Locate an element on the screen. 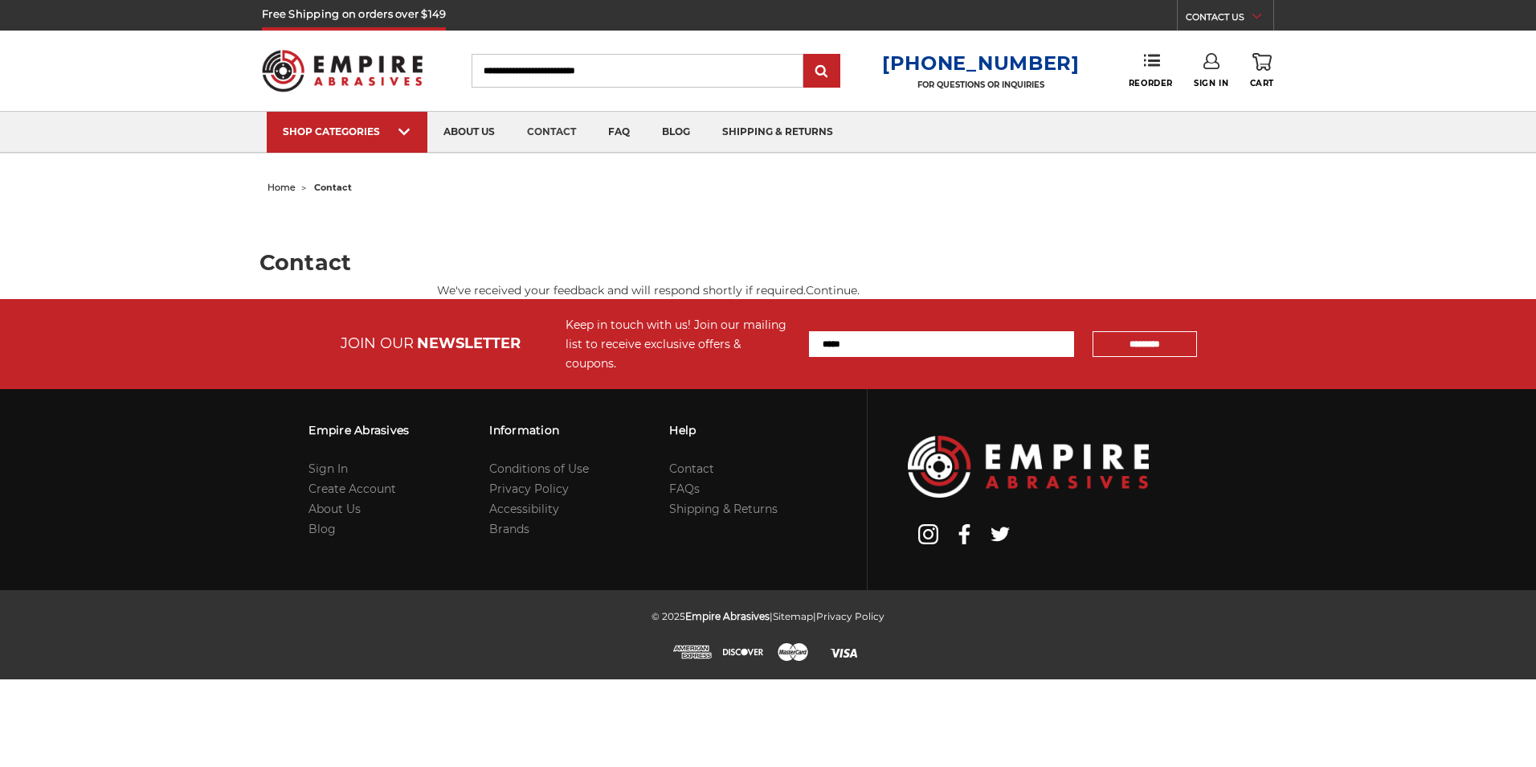 The image size is (1536, 767). span: JOIN OUR is located at coordinates (377, 343).